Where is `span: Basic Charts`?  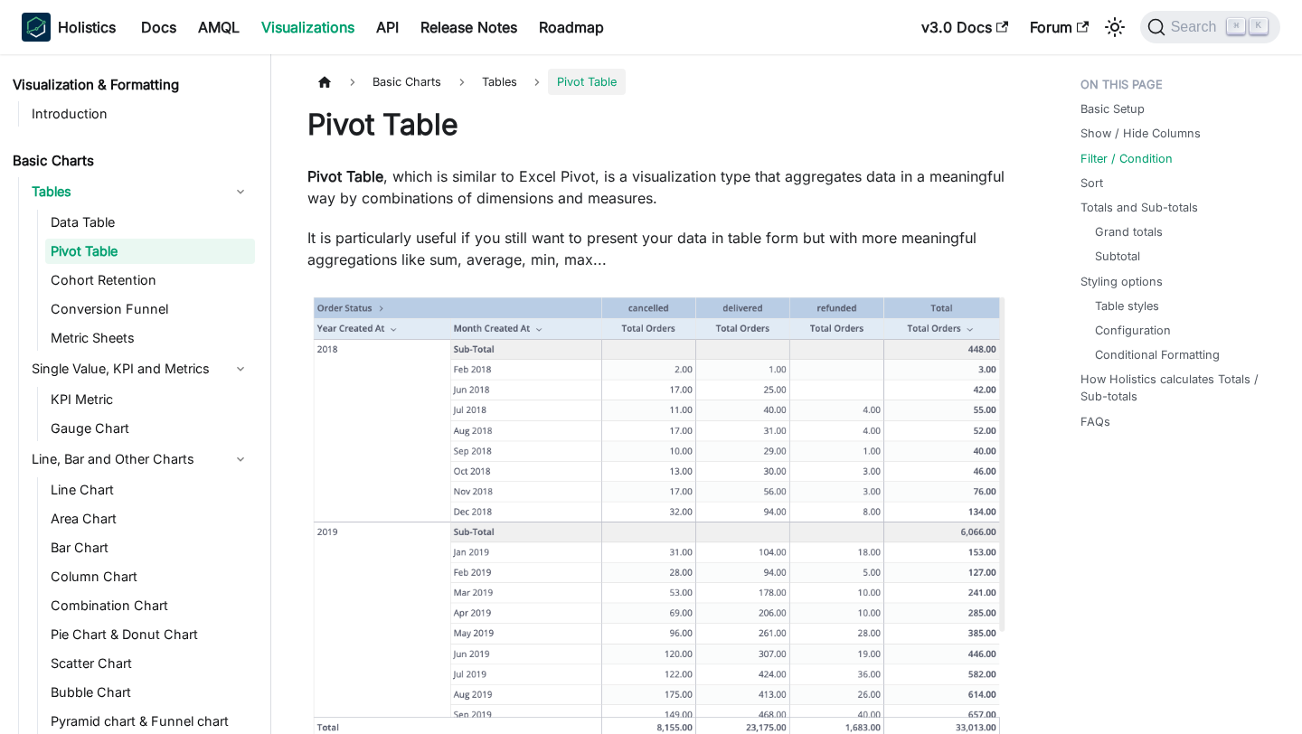
span: Basic Charts is located at coordinates (407, 81).